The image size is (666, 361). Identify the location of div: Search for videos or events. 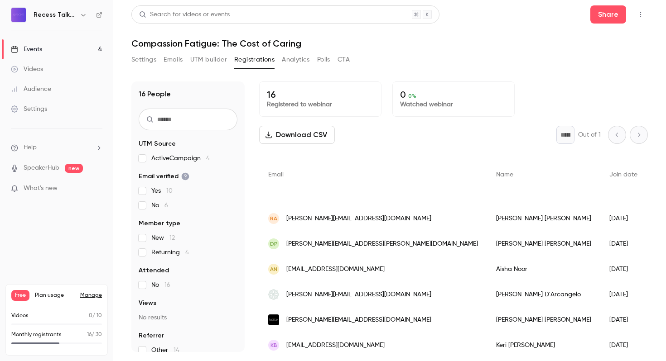
(184, 14).